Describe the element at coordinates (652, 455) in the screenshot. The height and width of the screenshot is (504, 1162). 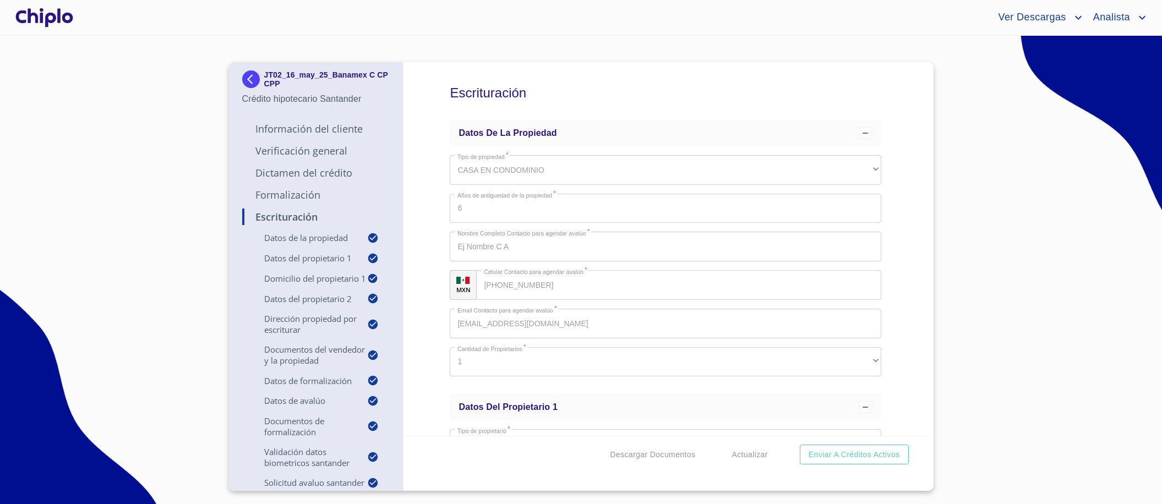
I see `button: Descargar Documentos` at that location.